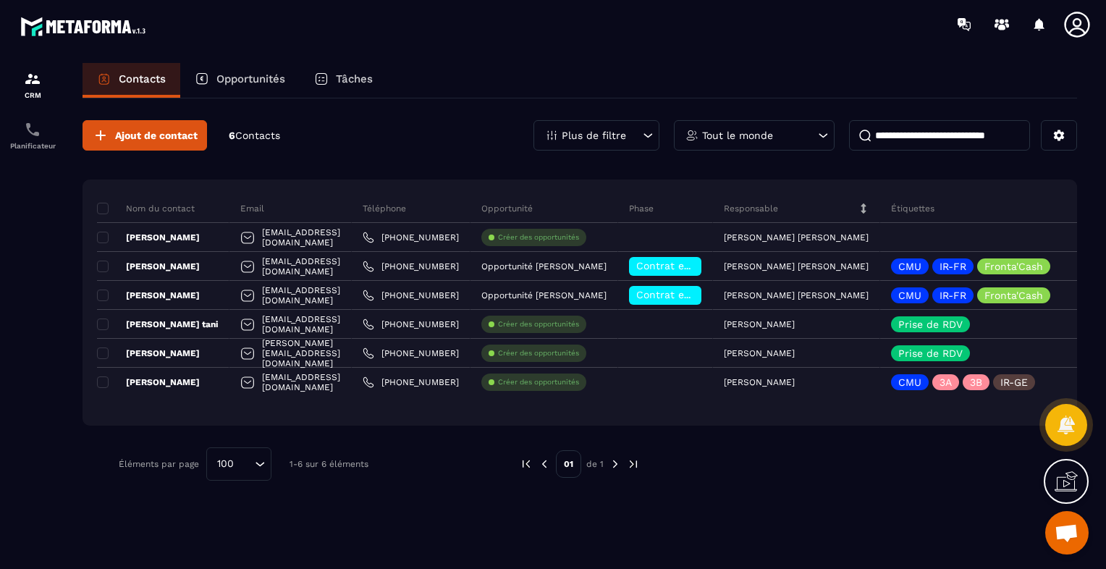 Image resolution: width=1106 pixels, height=569 pixels. I want to click on p: 6, so click(254, 135).